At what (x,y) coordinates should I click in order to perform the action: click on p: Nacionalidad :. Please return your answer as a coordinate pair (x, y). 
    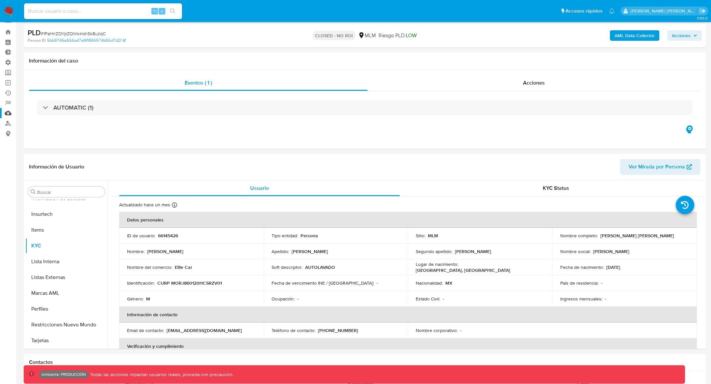
    Looking at the image, I should click on (429, 283).